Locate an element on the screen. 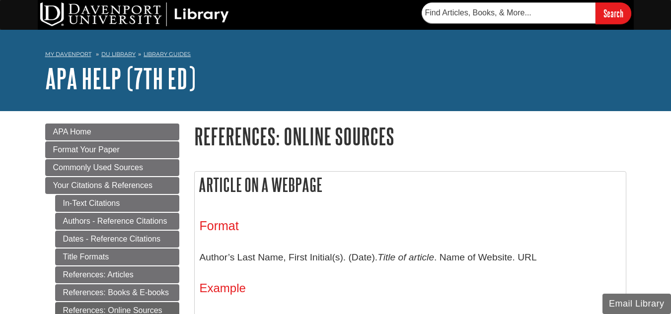 The width and height of the screenshot is (671, 314). input: Find Articles, Books, & More... is located at coordinates (508, 13).